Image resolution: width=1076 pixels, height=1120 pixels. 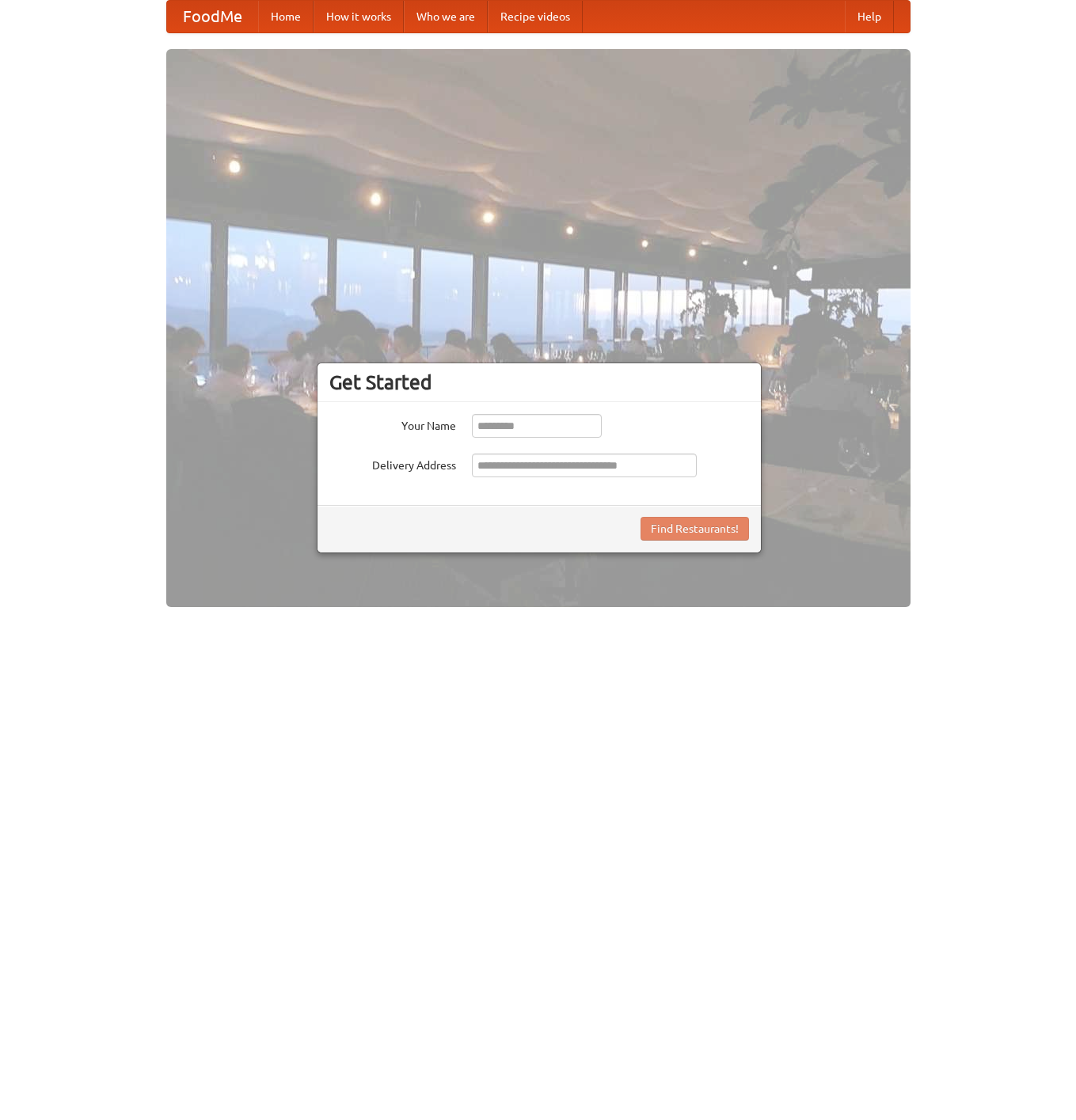 What do you see at coordinates (392, 463) in the screenshot?
I see `label: Delivery Address` at bounding box center [392, 463].